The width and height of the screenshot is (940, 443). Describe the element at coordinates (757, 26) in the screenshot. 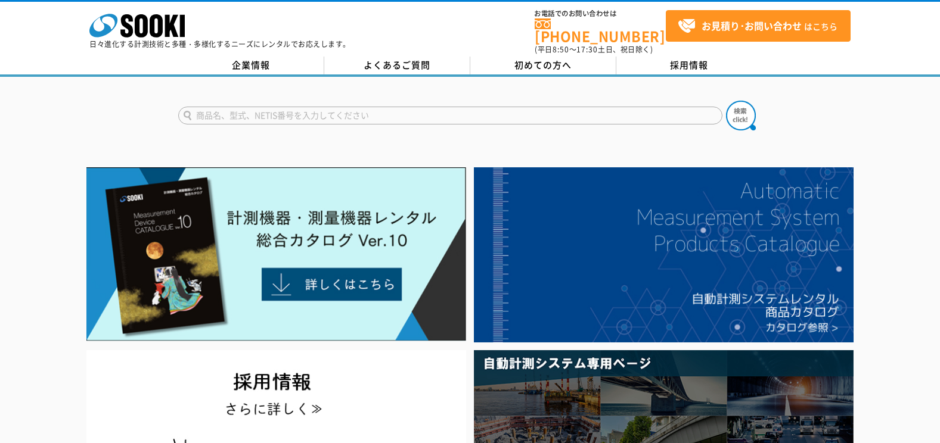

I see `span: はこちら` at that location.